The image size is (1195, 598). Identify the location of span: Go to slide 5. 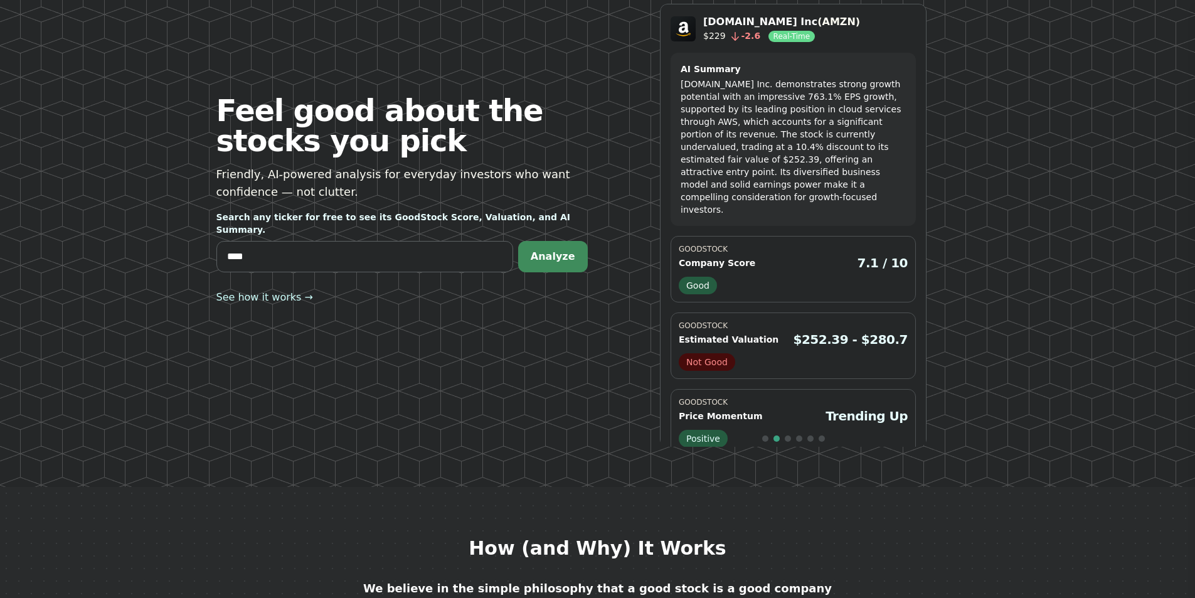
(811, 439).